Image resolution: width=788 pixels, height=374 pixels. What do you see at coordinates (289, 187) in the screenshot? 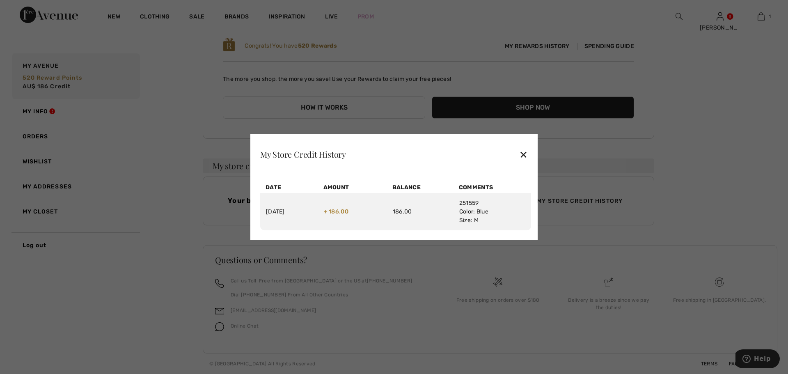
I see `th: Date` at bounding box center [289, 187].